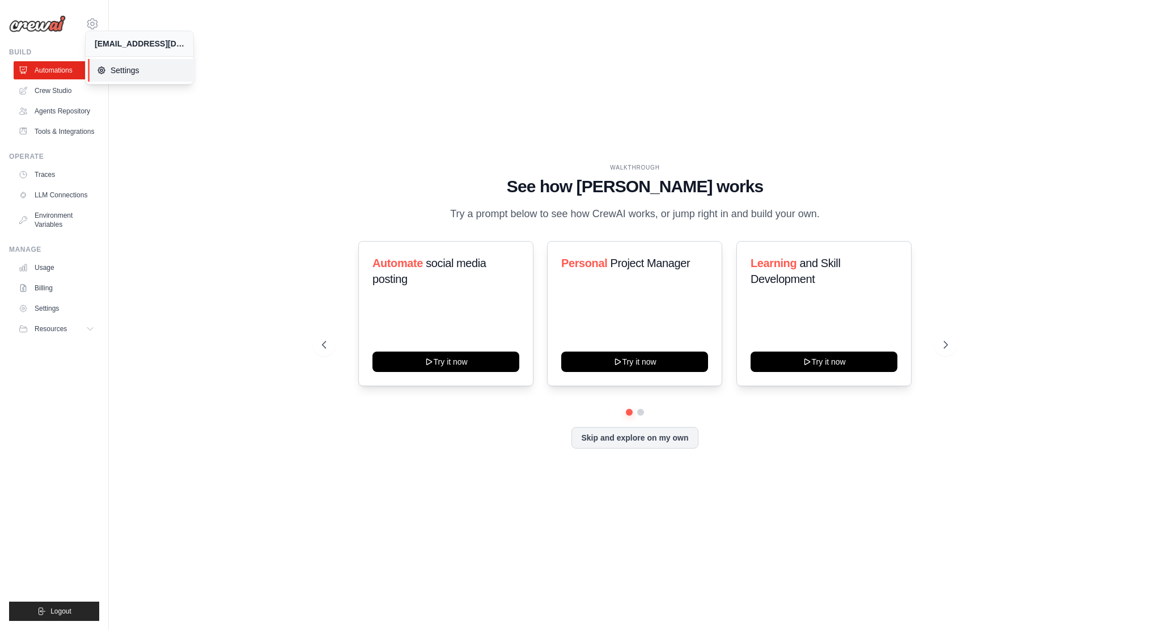 The width and height of the screenshot is (1161, 630). What do you see at coordinates (56, 268) in the screenshot?
I see `a: Usage` at bounding box center [56, 268].